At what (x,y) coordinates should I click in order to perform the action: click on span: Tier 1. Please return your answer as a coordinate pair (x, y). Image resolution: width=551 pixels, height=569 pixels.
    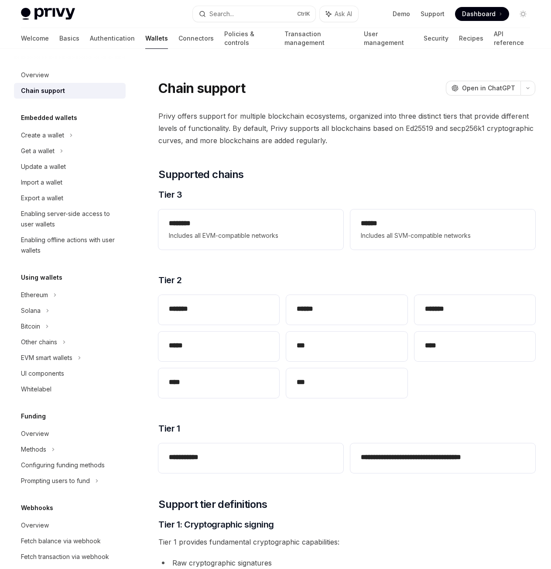
    Looking at the image, I should click on (169, 428).